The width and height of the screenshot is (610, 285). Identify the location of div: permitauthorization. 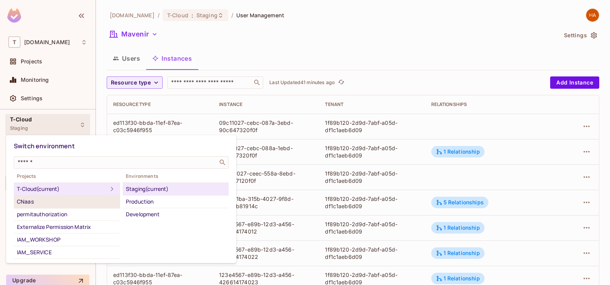
(67, 214).